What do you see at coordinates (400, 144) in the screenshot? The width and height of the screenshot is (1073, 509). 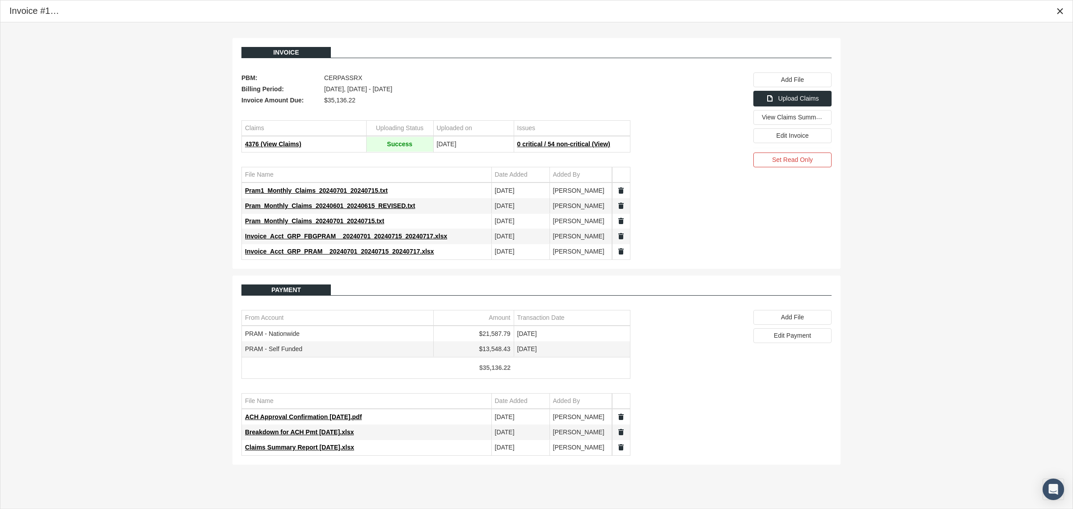 I see `td: Success` at bounding box center [400, 144].